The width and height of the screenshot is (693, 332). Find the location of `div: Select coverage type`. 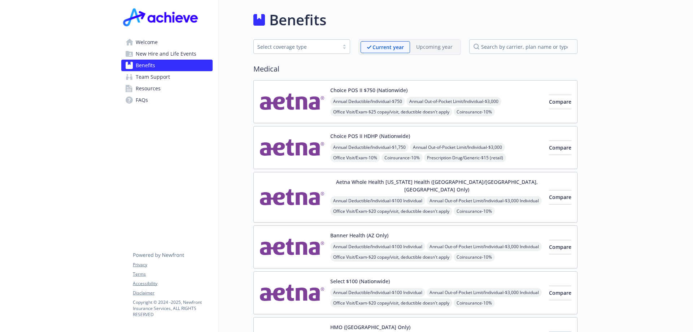

div: Select coverage type is located at coordinates (296, 47).